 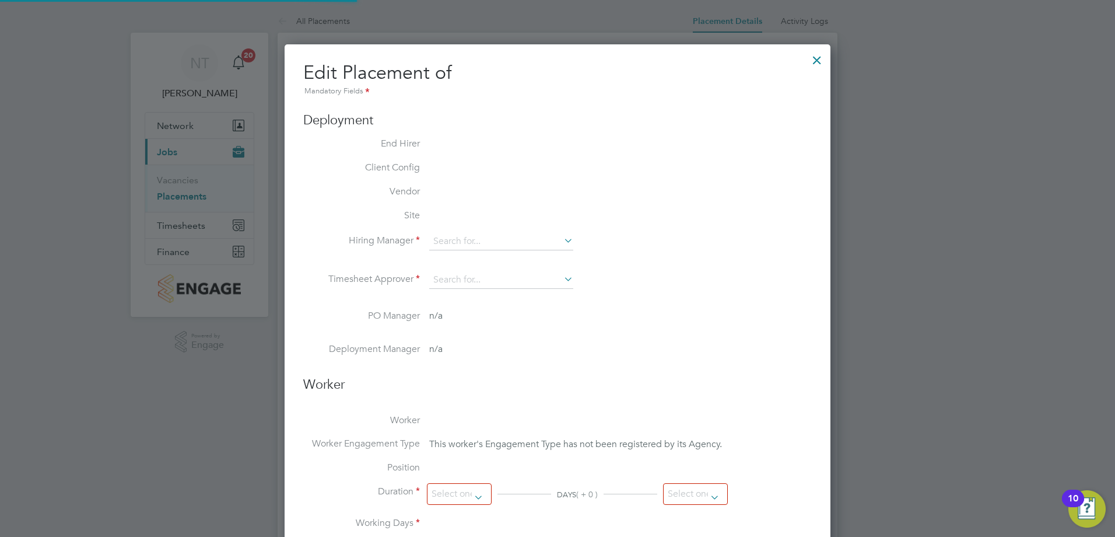 I want to click on label: Worker, so click(x=362, y=420).